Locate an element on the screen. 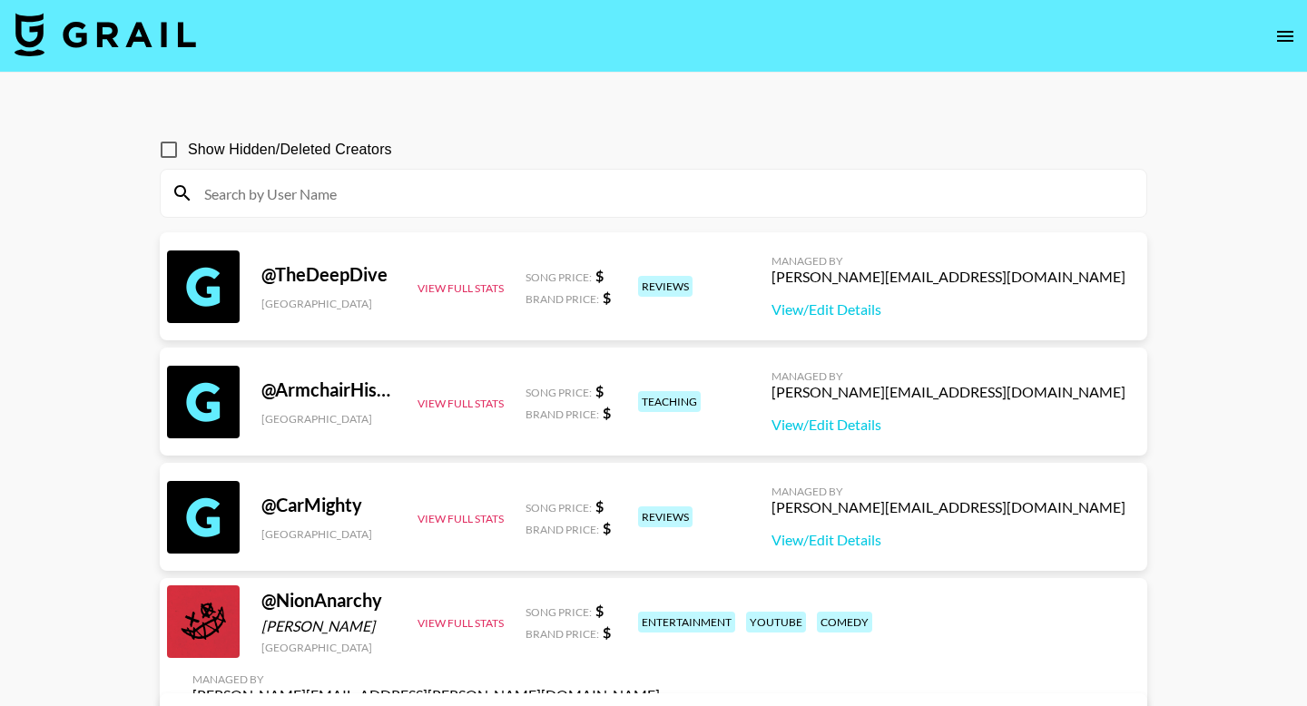 The width and height of the screenshot is (1307, 706). div: teaching is located at coordinates (669, 401).